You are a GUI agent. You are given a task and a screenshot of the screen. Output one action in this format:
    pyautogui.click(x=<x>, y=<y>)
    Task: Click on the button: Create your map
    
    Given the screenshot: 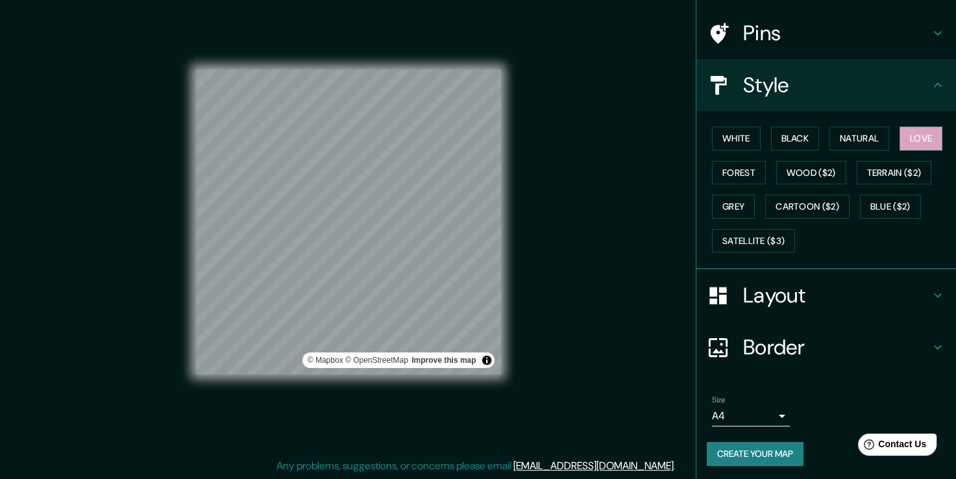 What is the action you would take?
    pyautogui.click(x=755, y=454)
    